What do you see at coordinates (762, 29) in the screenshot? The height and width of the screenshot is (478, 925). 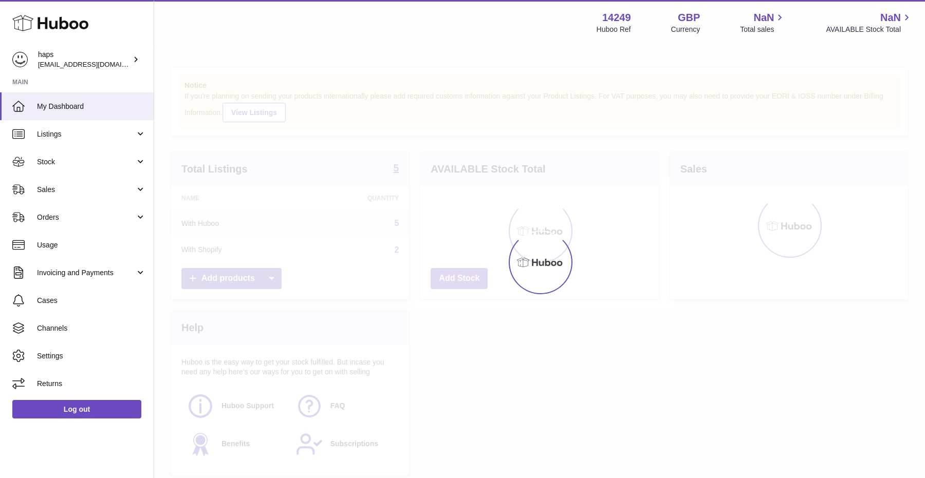 I see `span: Total sales` at bounding box center [762, 29].